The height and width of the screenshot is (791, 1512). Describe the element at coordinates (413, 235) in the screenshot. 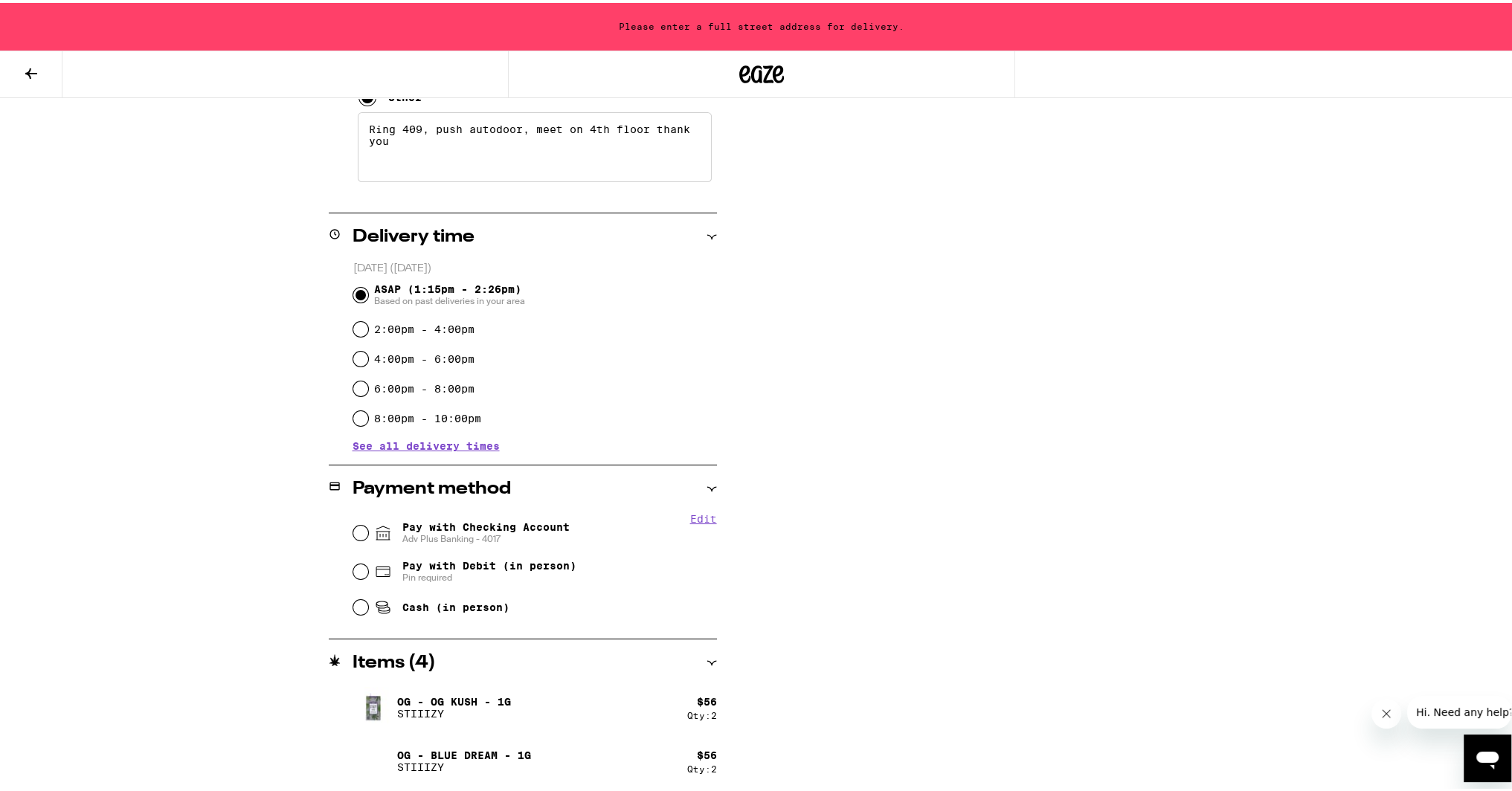

I see `h2: Delivery time` at that location.